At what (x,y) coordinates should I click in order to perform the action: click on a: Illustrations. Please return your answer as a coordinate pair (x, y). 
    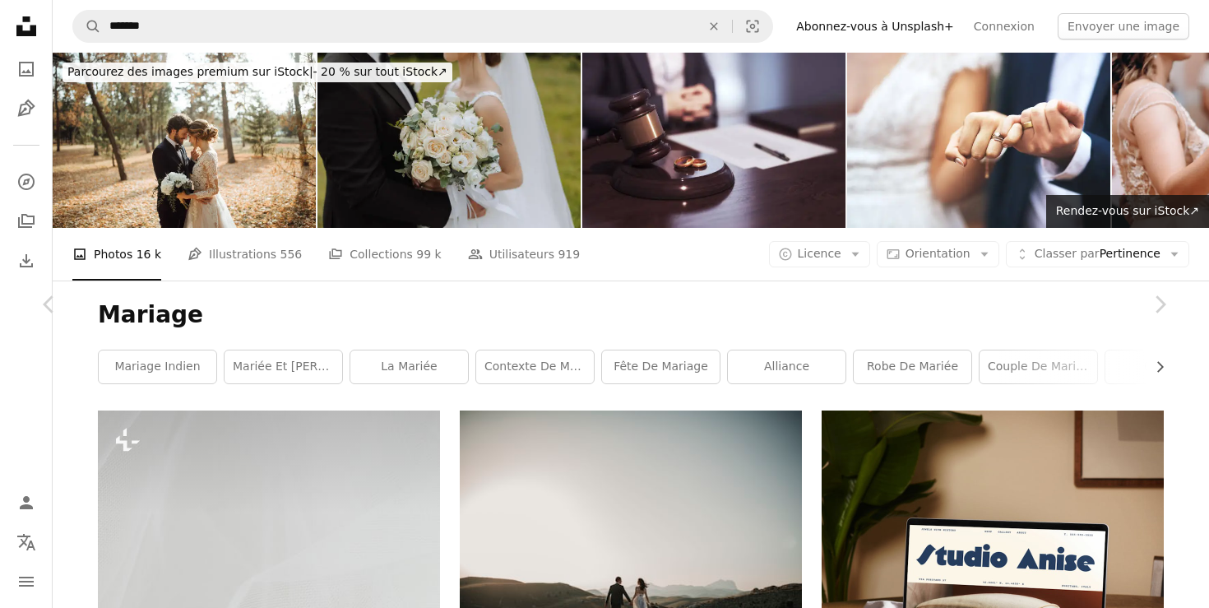
    Looking at the image, I should click on (26, 109).